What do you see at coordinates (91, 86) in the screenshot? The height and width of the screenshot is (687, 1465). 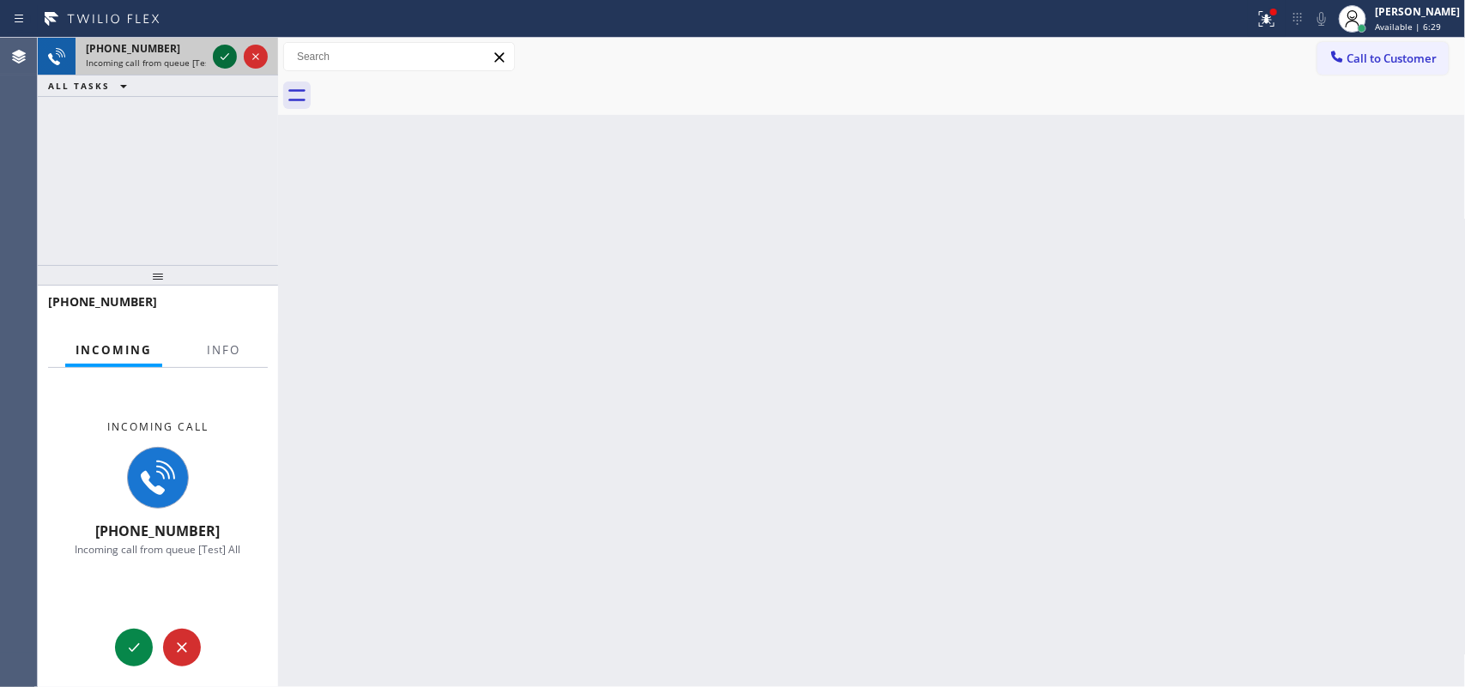 I see `button: ALL TASKS` at bounding box center [91, 86].